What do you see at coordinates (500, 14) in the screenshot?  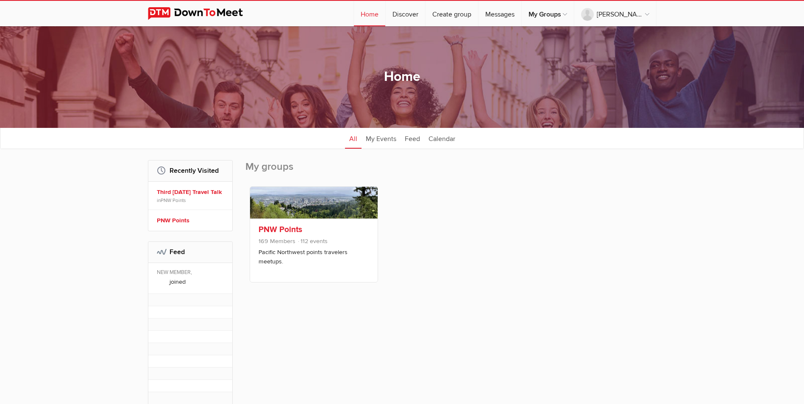 I see `a: Messages` at bounding box center [500, 14].